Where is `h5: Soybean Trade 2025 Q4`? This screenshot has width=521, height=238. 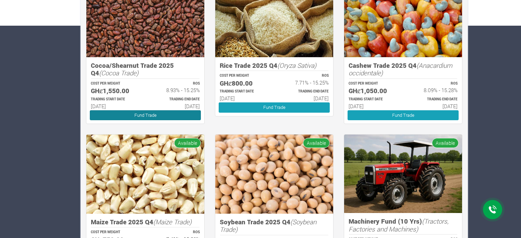
h5: Soybean Trade 2025 Q4 is located at coordinates (274, 226).